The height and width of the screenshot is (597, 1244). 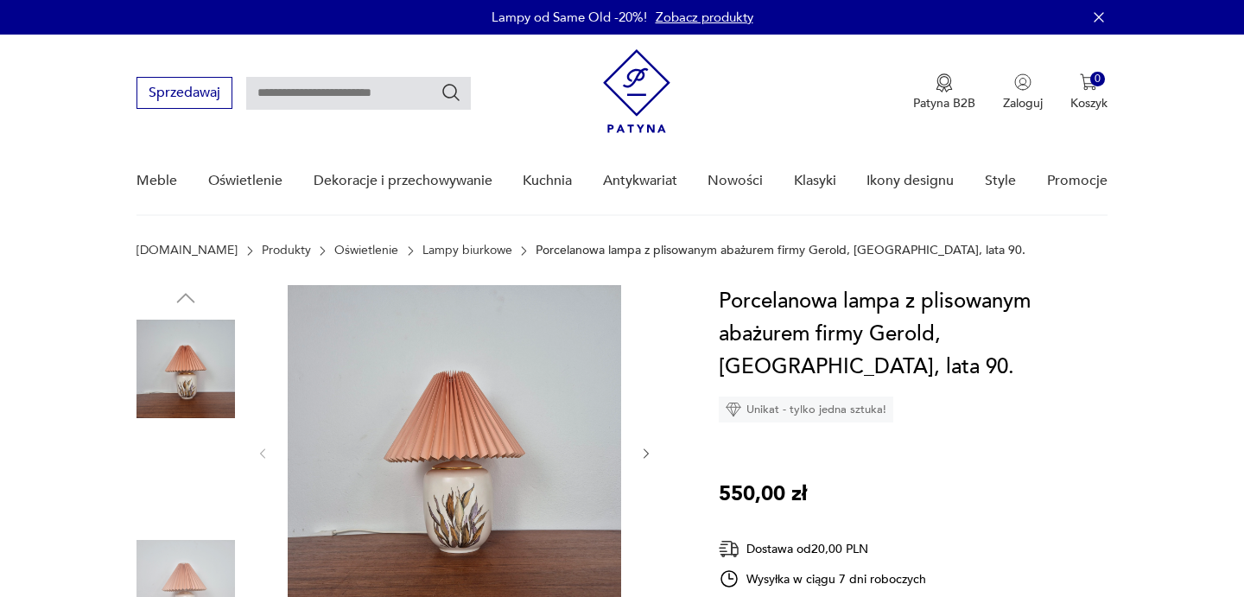 I want to click on a: Promocje, so click(x=1077, y=180).